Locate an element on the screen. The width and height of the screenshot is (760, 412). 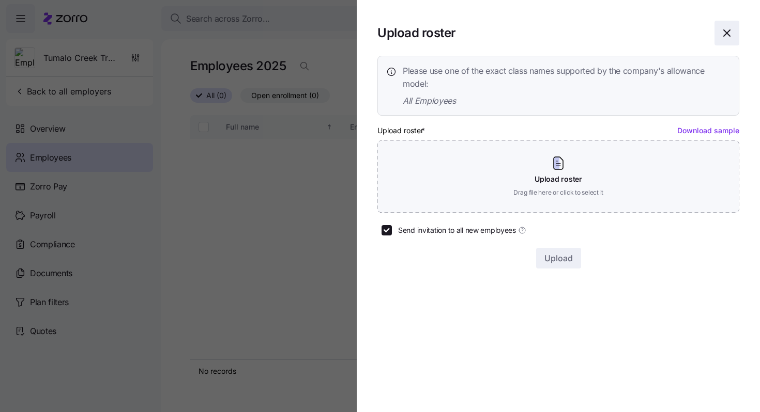
h1: Upload roster is located at coordinates (542, 33).